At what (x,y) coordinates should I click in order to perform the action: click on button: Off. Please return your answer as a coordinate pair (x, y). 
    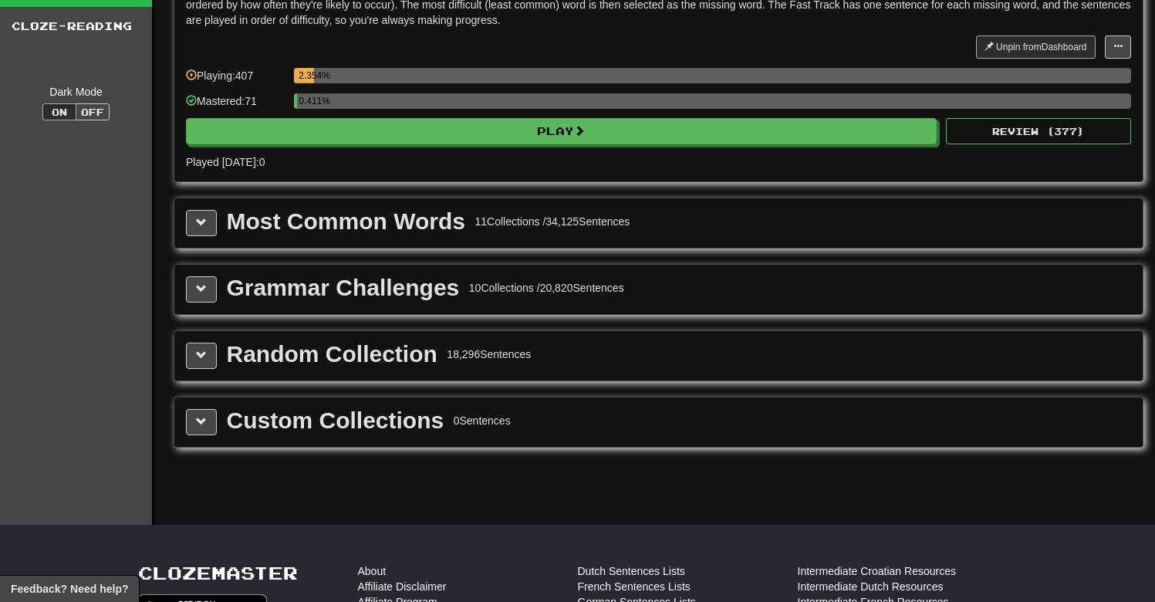
    Looking at the image, I should click on (93, 112).